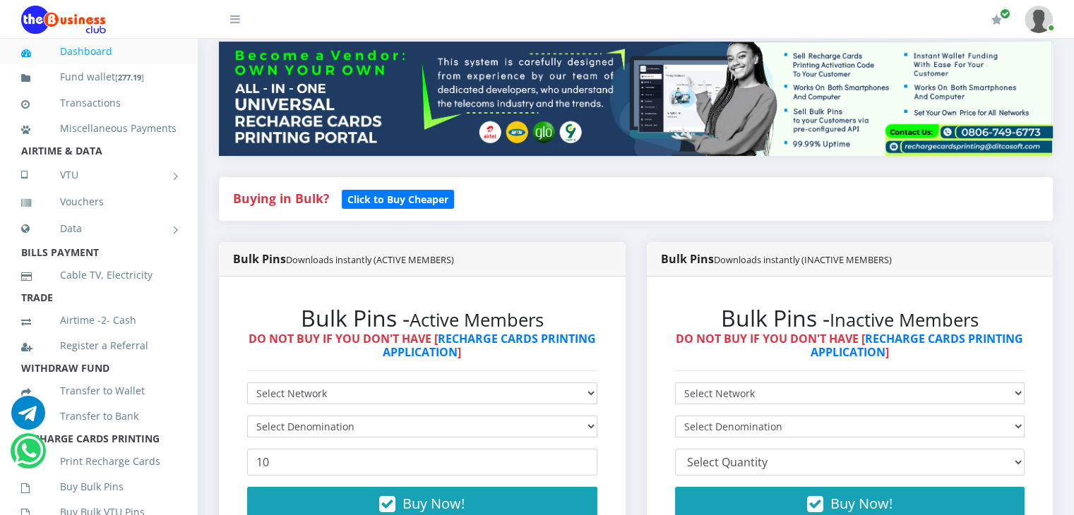 The width and height of the screenshot is (1074, 515). What do you see at coordinates (99, 175) in the screenshot?
I see `a: VTU` at bounding box center [99, 175].